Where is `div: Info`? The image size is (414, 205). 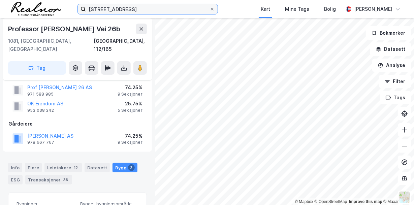
div: Info is located at coordinates (15, 168).